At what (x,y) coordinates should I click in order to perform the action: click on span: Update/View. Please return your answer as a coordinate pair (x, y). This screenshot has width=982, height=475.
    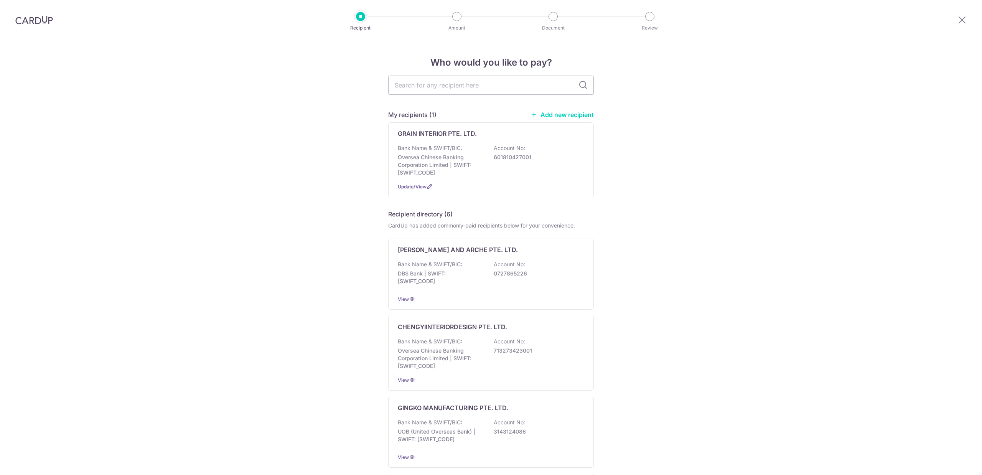
    Looking at the image, I should click on (412, 186).